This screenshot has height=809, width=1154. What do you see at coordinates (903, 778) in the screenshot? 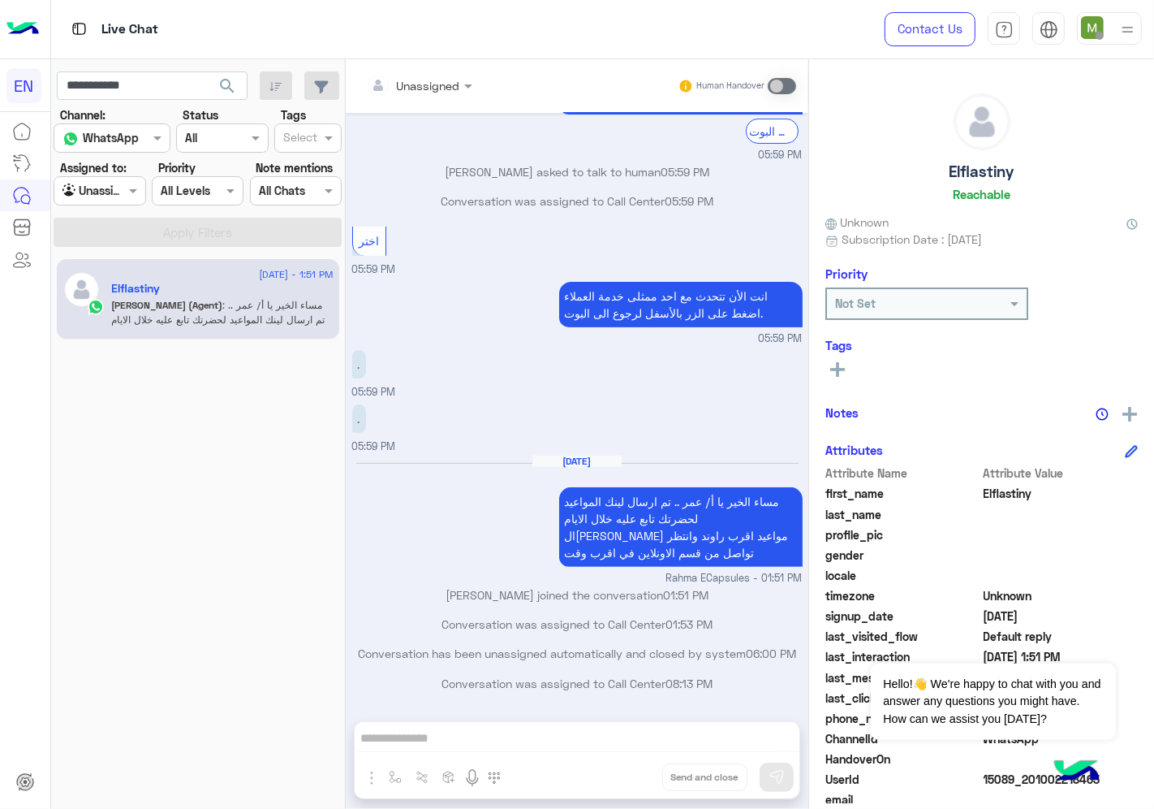
I see `span: UserId` at bounding box center [903, 778].